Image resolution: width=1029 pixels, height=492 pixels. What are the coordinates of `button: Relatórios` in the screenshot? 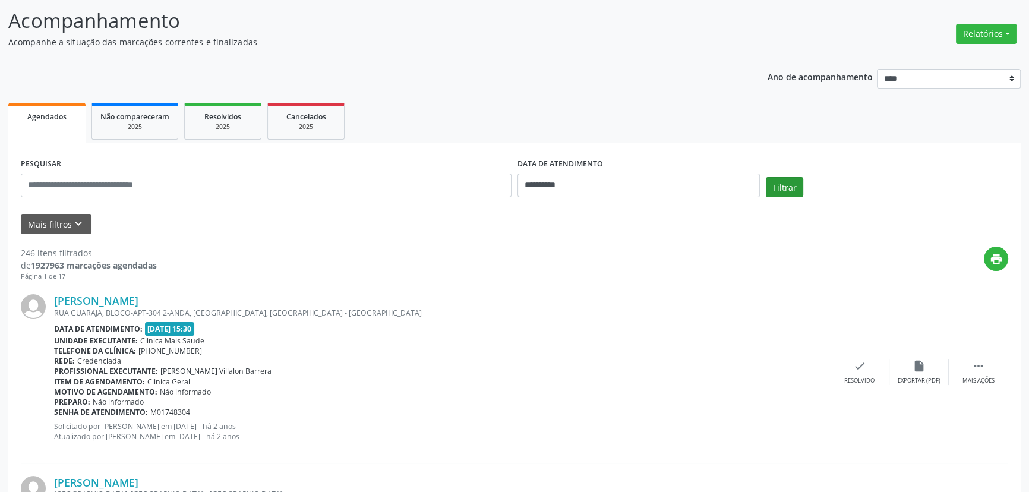 It's located at (986, 34).